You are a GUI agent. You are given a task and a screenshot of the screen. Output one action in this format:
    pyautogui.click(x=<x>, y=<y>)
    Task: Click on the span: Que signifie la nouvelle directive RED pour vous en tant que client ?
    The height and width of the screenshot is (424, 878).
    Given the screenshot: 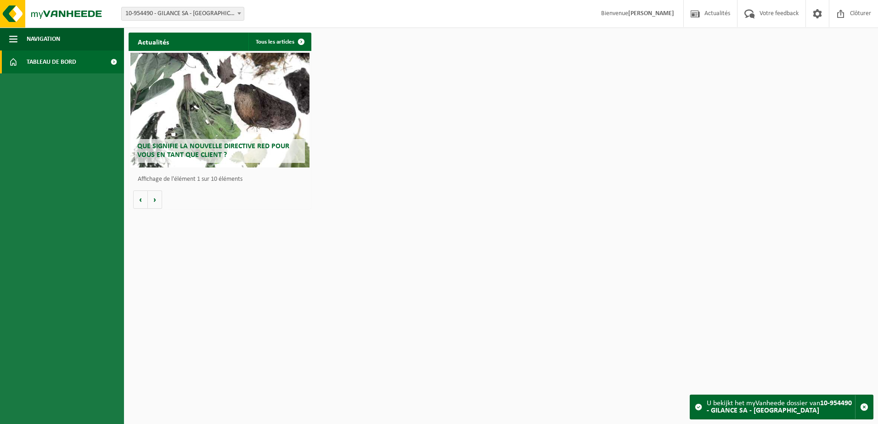 What is the action you would take?
    pyautogui.click(x=213, y=151)
    